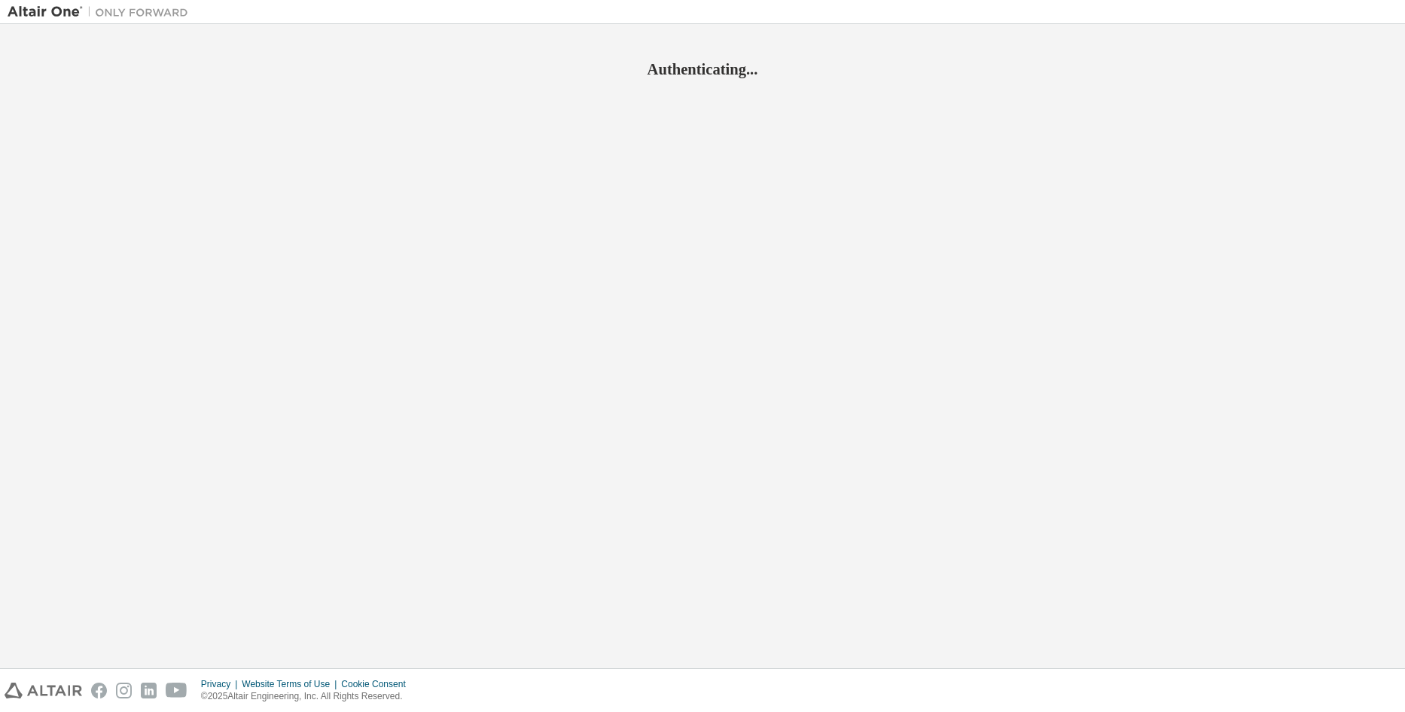 This screenshot has height=712, width=1405. I want to click on p: © 2025 Altair Engineering, Inc. All Rights Reserved., so click(308, 696).